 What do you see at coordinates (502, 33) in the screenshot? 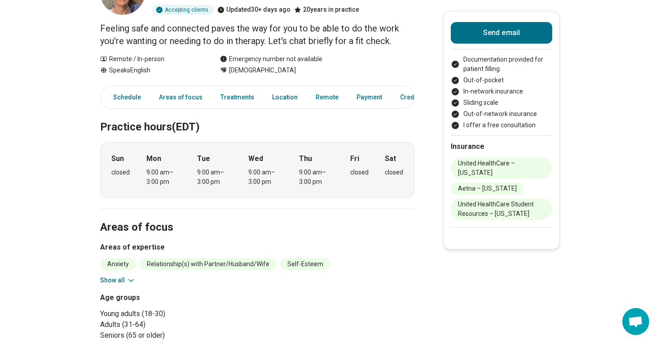
I see `button: Send email` at bounding box center [502, 33].